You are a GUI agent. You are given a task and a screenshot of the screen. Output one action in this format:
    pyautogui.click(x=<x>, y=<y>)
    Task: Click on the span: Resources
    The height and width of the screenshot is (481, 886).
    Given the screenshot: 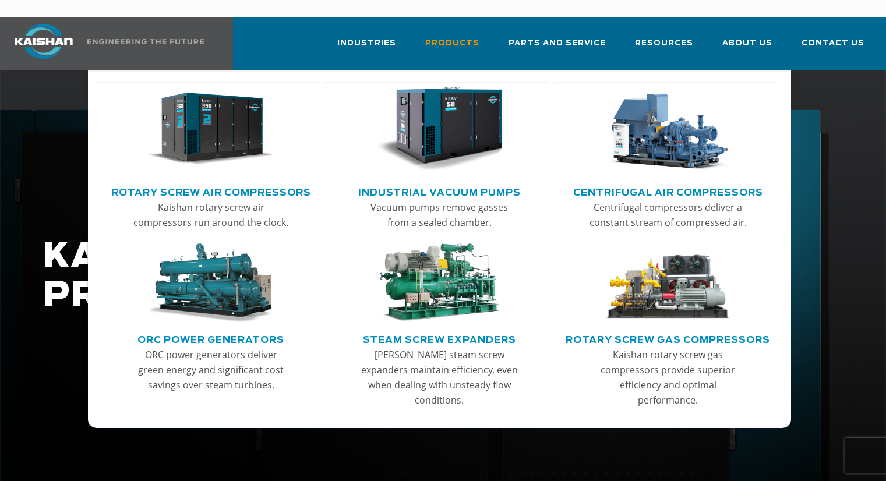 What is the action you would take?
    pyautogui.click(x=664, y=43)
    